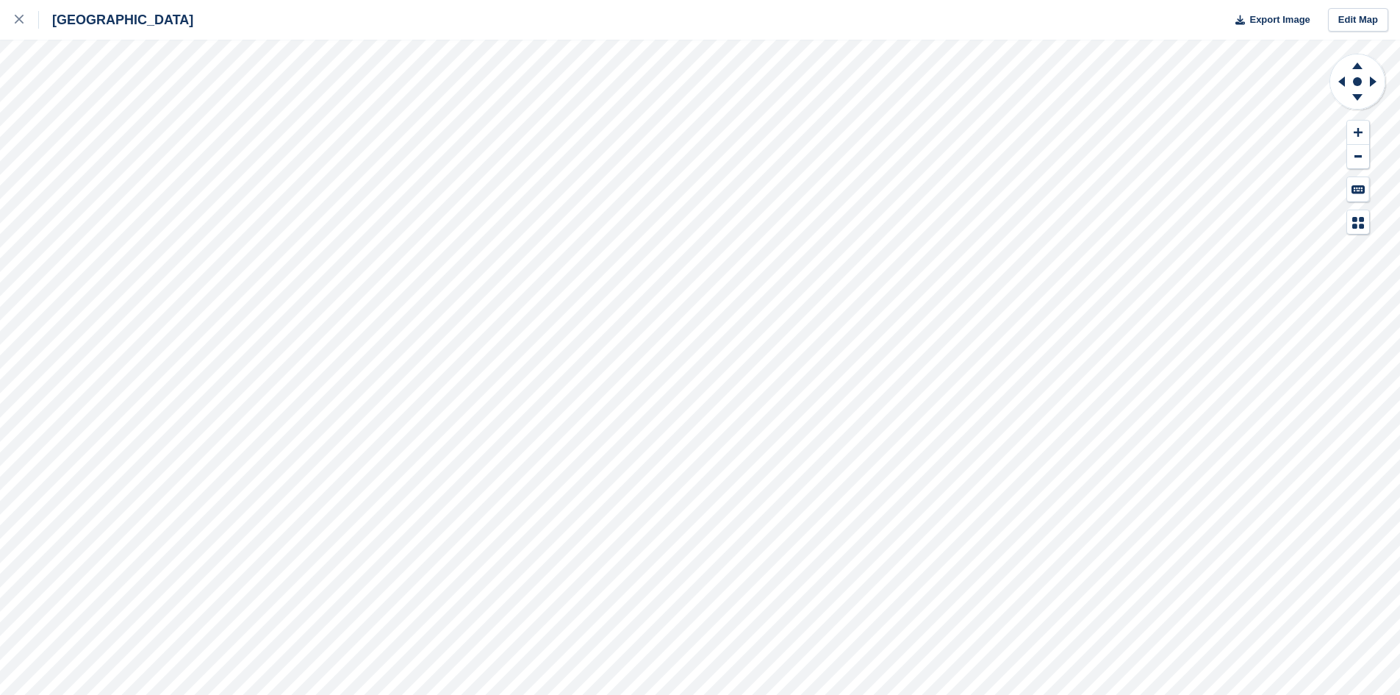  I want to click on span: Export Image, so click(1280, 20).